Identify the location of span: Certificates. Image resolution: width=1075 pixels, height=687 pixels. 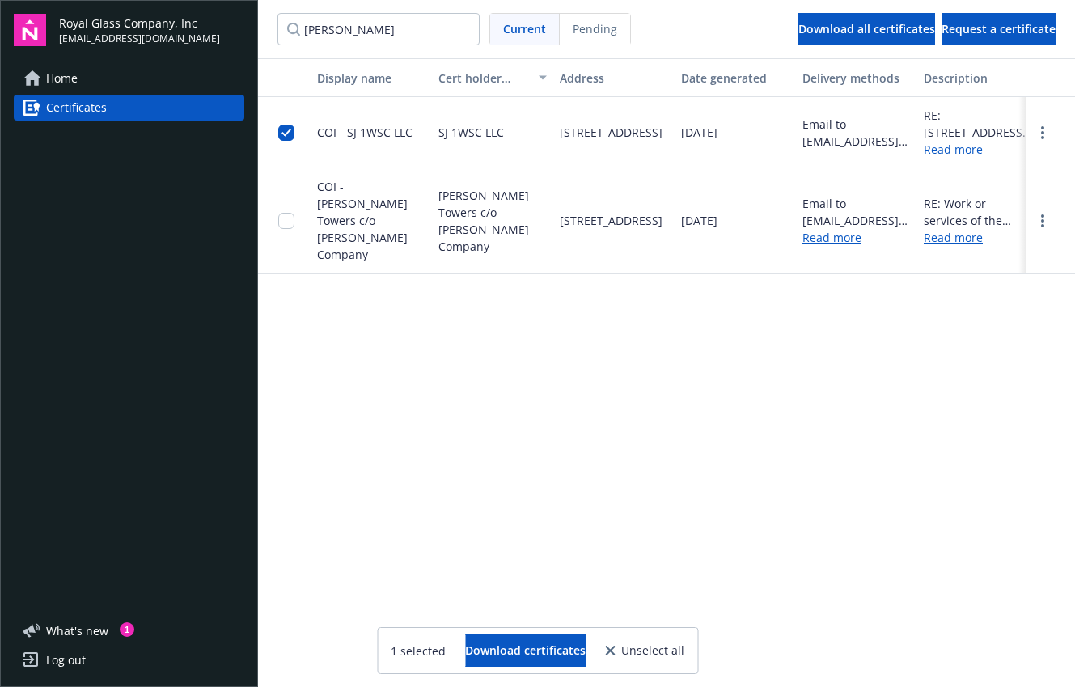
(76, 108).